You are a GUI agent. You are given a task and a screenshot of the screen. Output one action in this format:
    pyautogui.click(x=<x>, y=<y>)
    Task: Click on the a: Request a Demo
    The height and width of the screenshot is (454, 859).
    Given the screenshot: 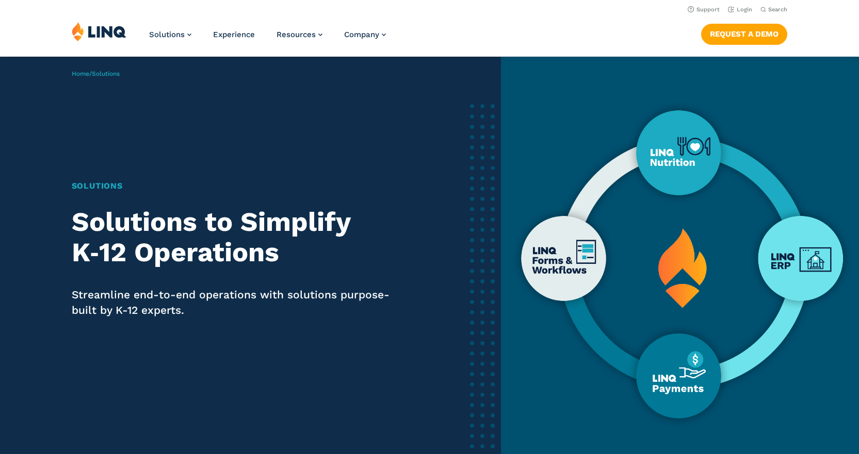 What is the action you would take?
    pyautogui.click(x=744, y=34)
    